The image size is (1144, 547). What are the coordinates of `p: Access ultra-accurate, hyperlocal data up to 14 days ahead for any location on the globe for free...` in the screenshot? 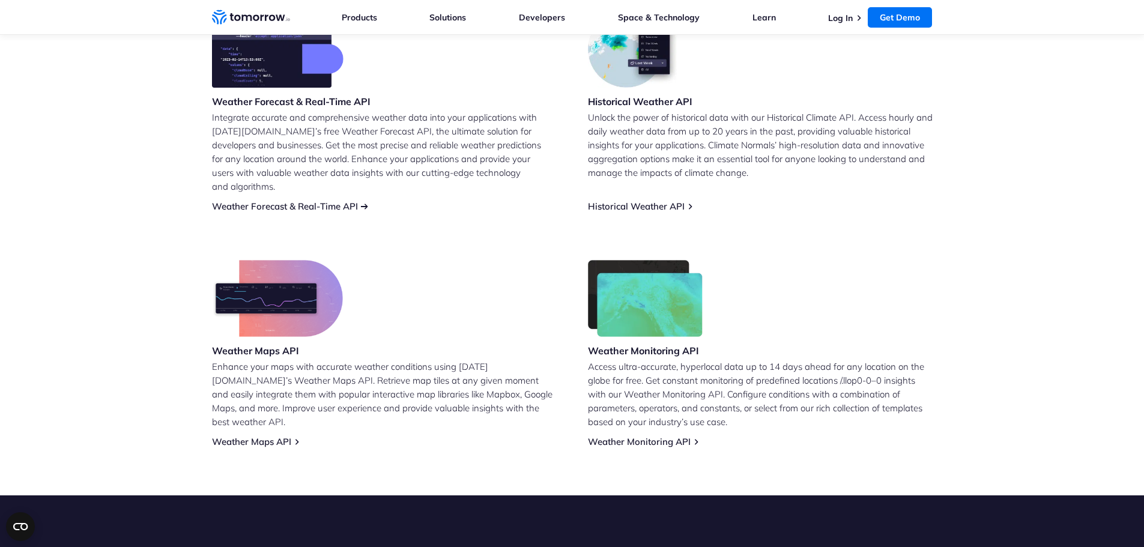 It's located at (761, 394).